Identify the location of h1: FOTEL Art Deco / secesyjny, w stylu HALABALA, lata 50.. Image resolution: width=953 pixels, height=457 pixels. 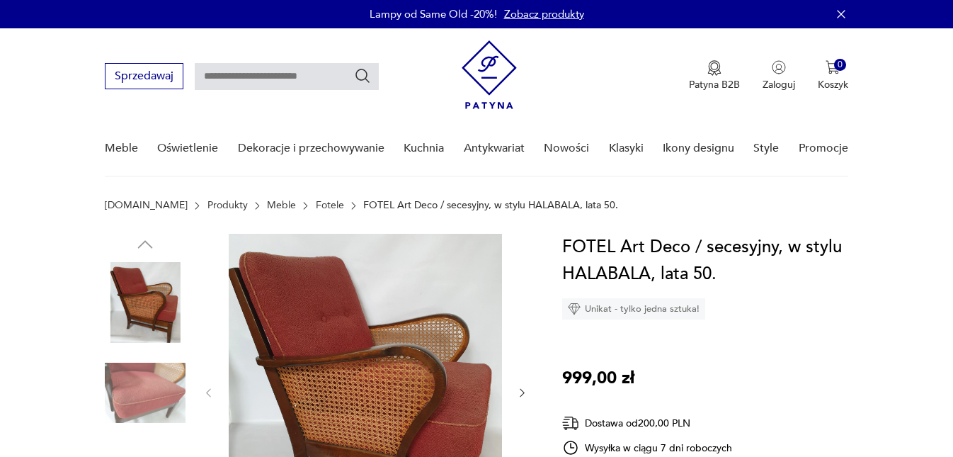
(711, 261).